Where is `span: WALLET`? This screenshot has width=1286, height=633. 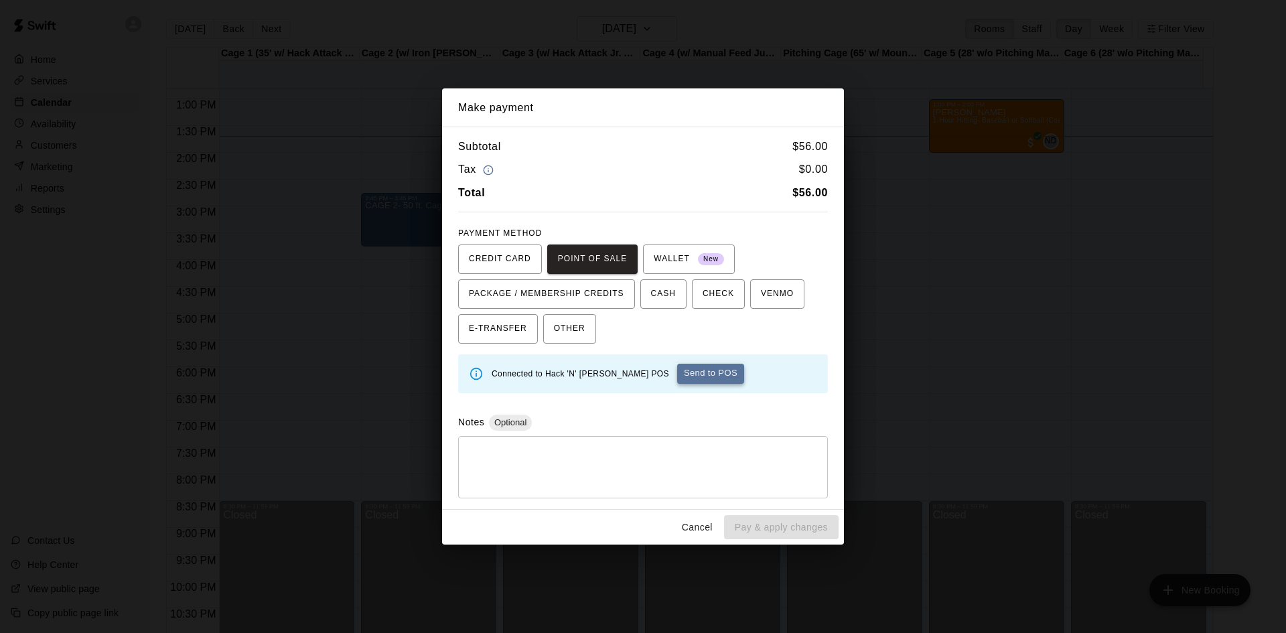
span: WALLET is located at coordinates (689, 259).